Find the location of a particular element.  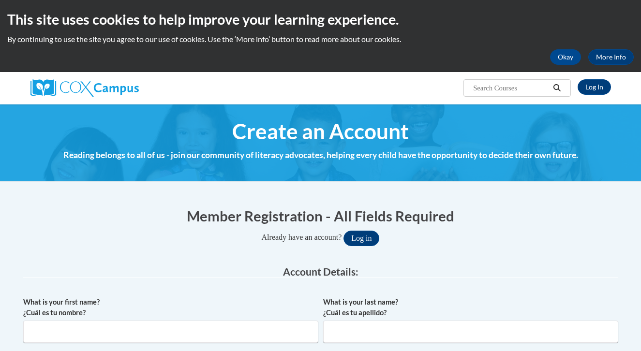

span: Already have an account? is located at coordinates (302, 237).